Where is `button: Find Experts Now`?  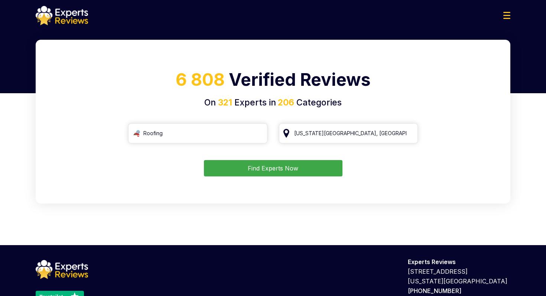
button: Find Experts Now is located at coordinates (273, 168).